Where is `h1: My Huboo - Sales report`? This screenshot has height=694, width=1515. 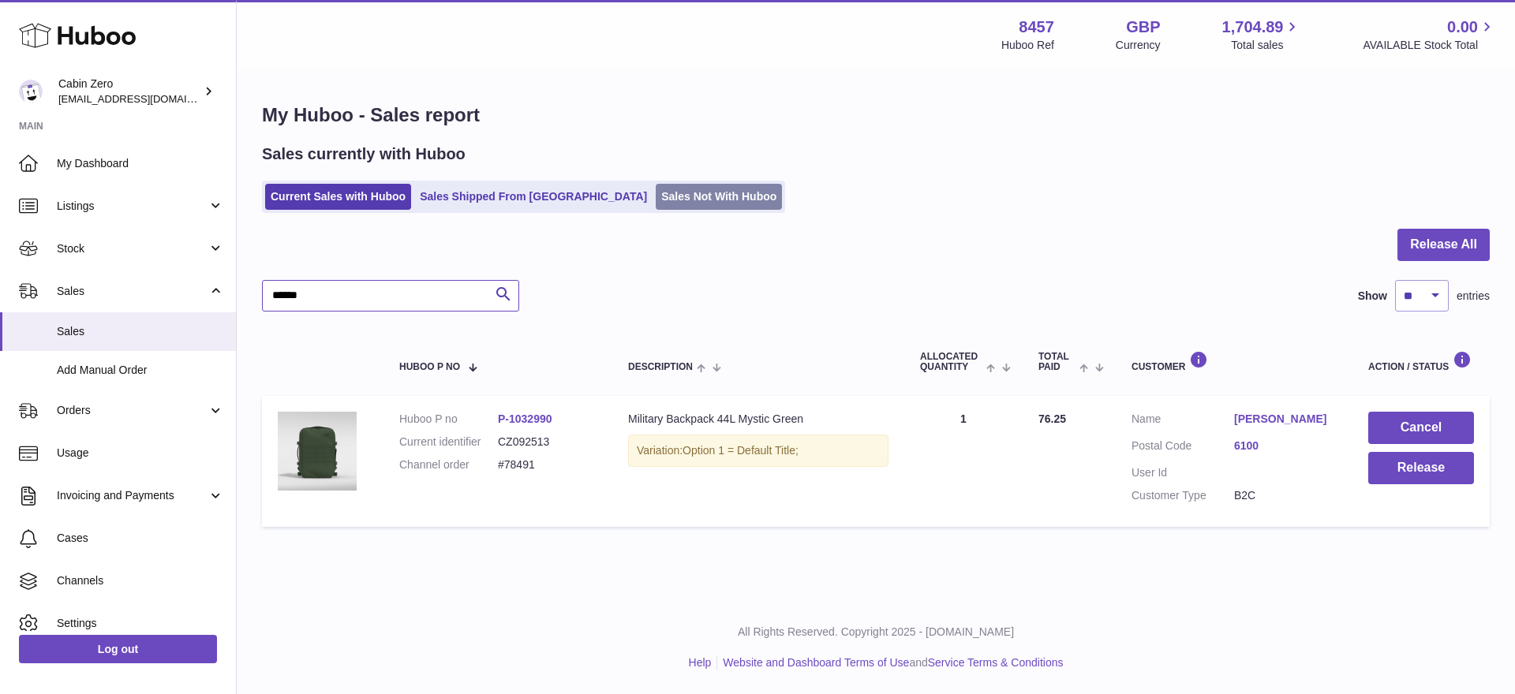 h1: My Huboo - Sales report is located at coordinates (876, 115).